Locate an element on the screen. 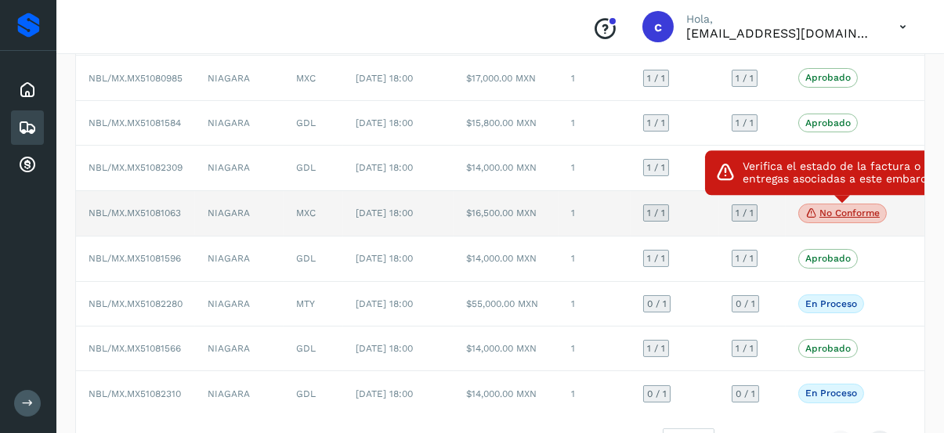  p: No conforme is located at coordinates (849, 213).